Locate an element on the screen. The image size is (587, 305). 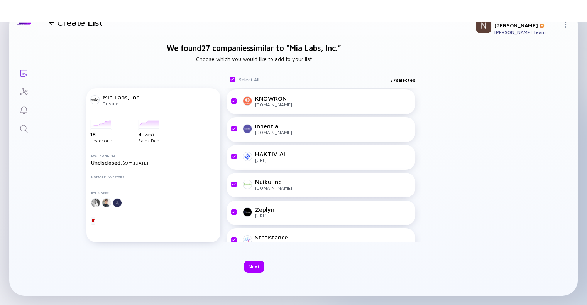
div: Statistance is located at coordinates (274, 237).